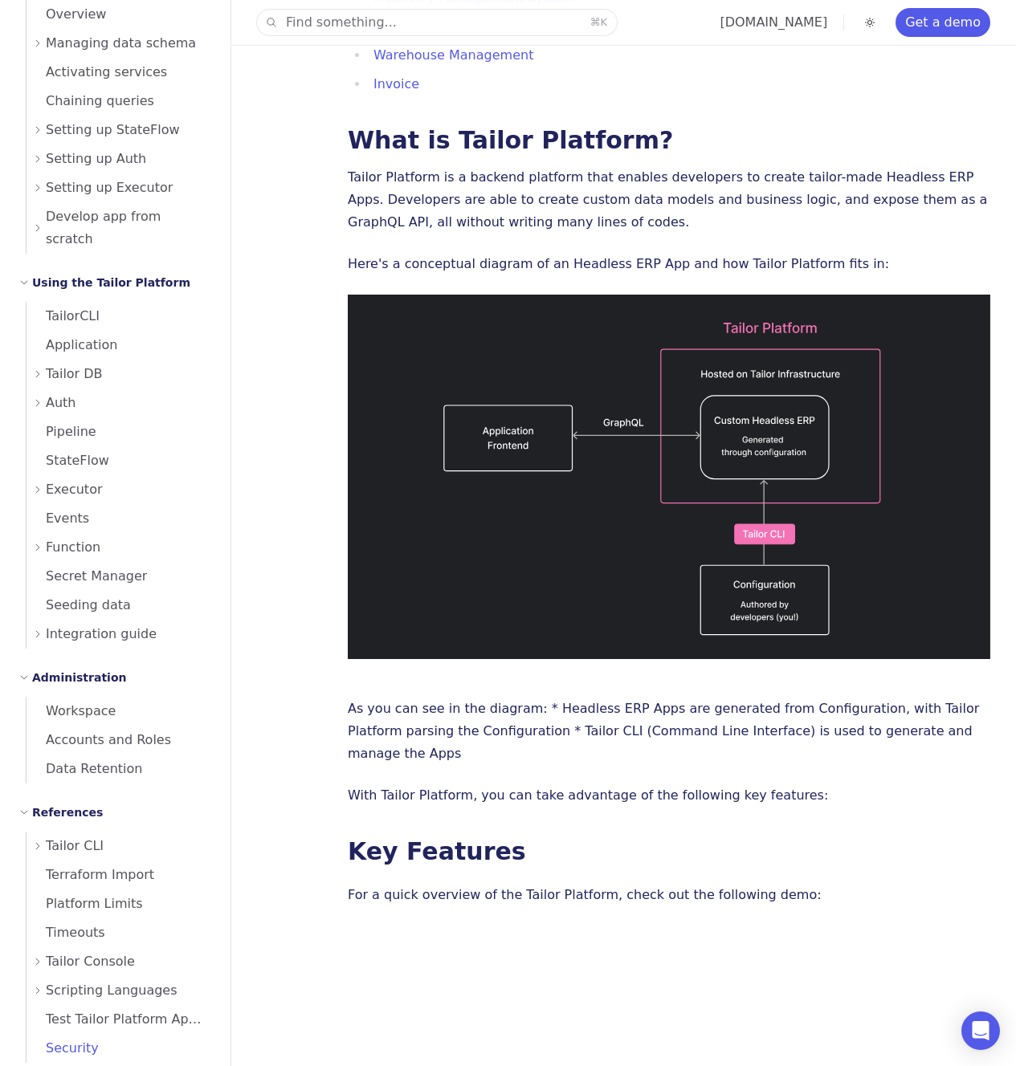 The height and width of the screenshot is (1066, 1016). Describe the element at coordinates (669, 264) in the screenshot. I see `p: Here's a conceptual diagram of an Headless ERP App and how Tailor Platform fits in:` at that location.